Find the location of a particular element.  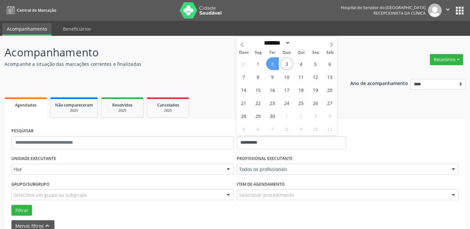

span: Setembro 15, 2025 is located at coordinates (258, 90).